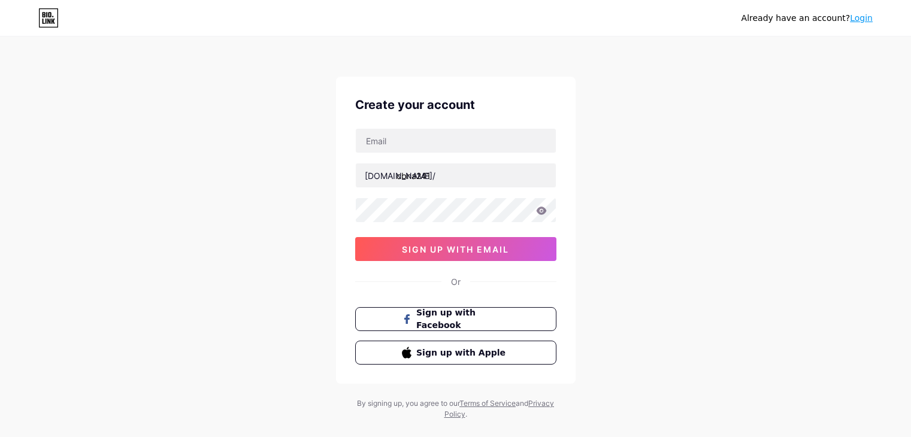 The image size is (911, 437). I want to click on a: Sign up with Apple, so click(456, 353).